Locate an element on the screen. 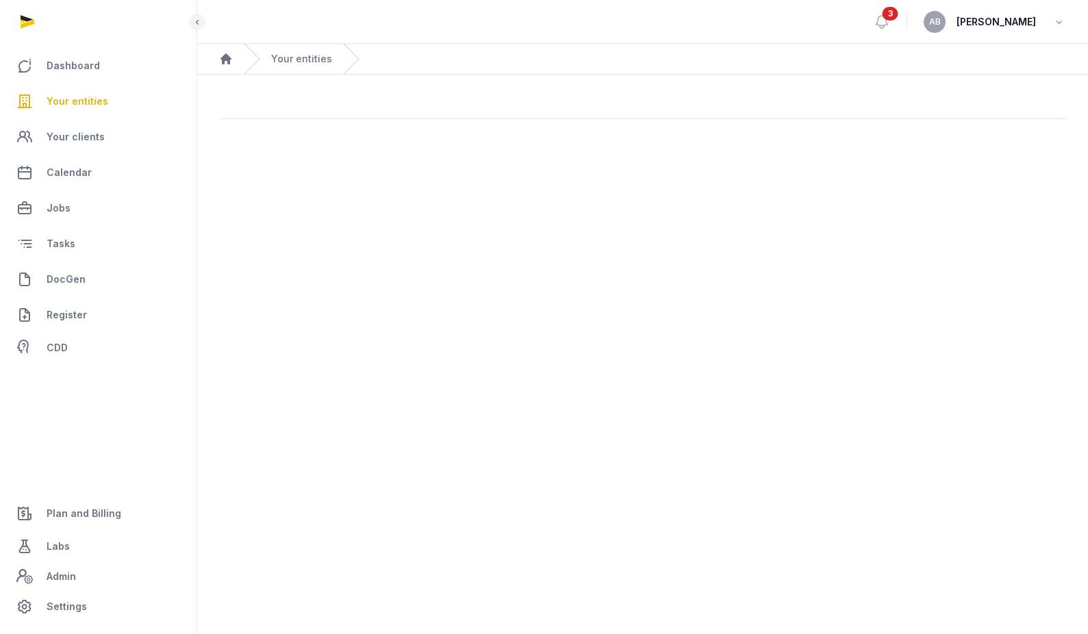 This screenshot has height=634, width=1088. span: Plan and Billing is located at coordinates (84, 514).